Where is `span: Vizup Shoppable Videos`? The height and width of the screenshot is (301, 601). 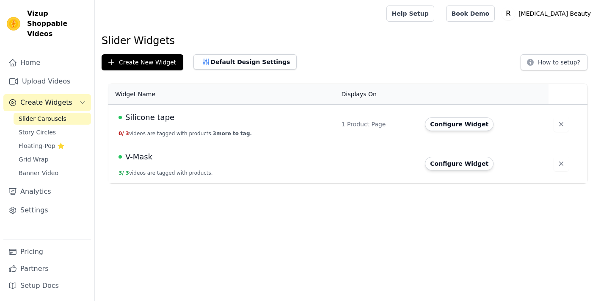 span: Vizup Shoppable Videos is located at coordinates (57, 24).